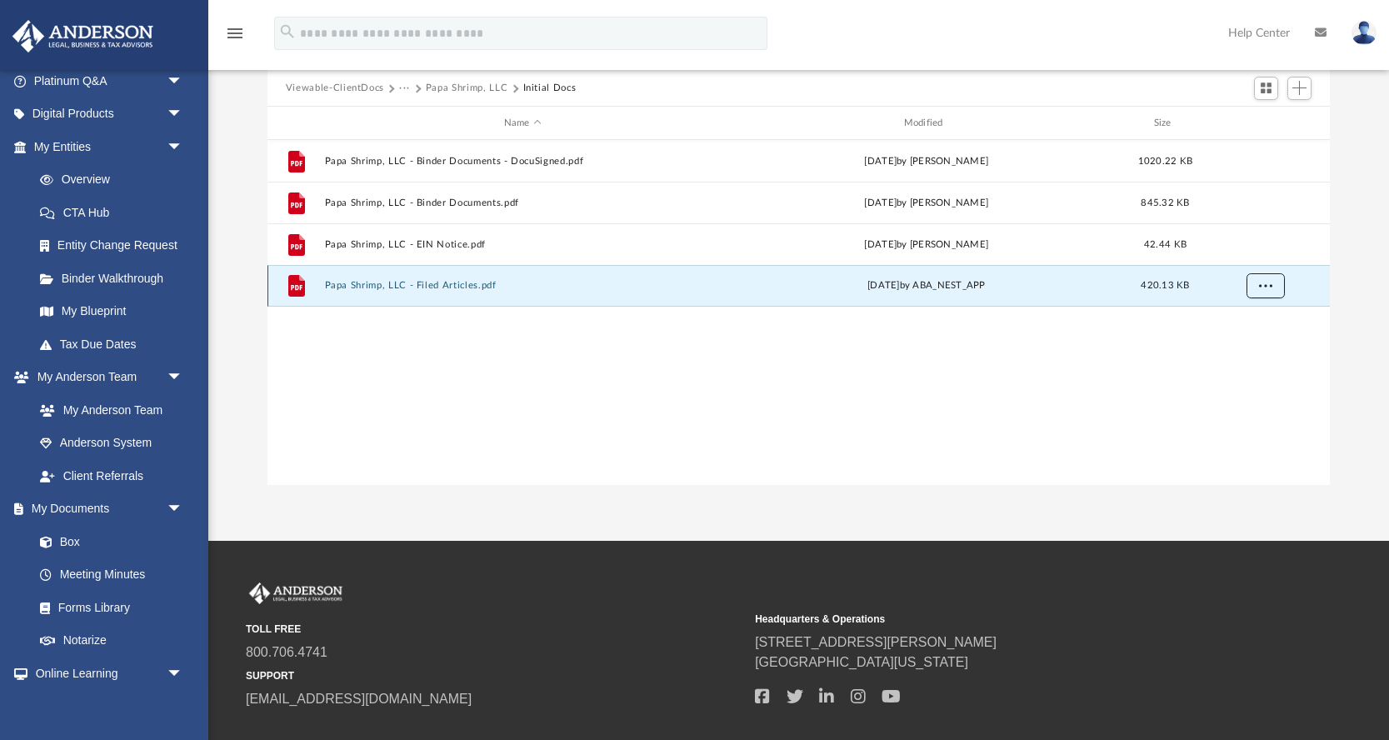 The width and height of the screenshot is (1389, 740). What do you see at coordinates (235, 33) in the screenshot?
I see `i: menu` at bounding box center [235, 33].